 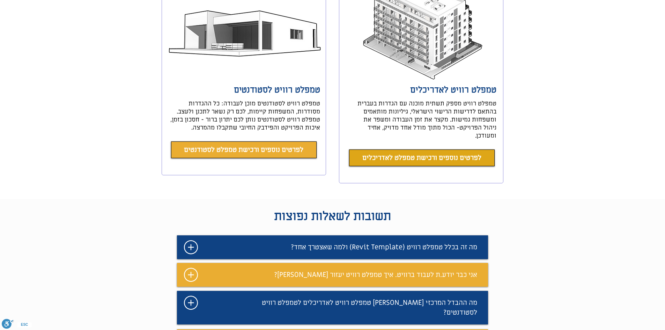 I want to click on a: לפרטים נוספים ורכישה של טמפלט לסטודנטים, so click(x=244, y=150).